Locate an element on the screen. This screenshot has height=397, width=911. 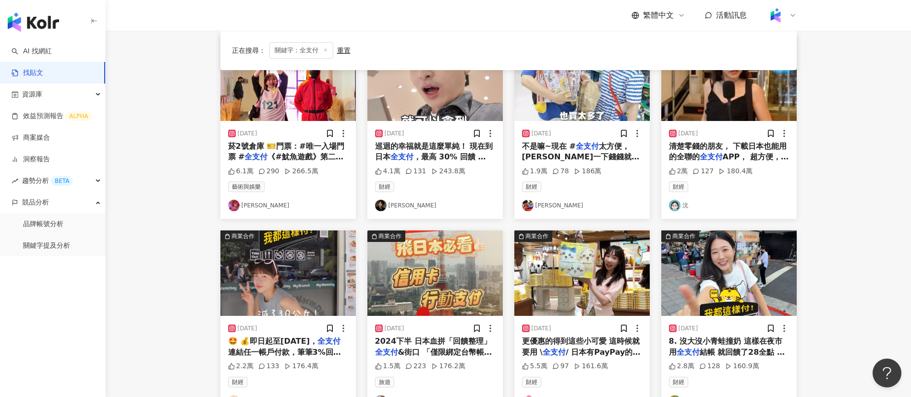
div: 5.5萬 is located at coordinates (534, 366).